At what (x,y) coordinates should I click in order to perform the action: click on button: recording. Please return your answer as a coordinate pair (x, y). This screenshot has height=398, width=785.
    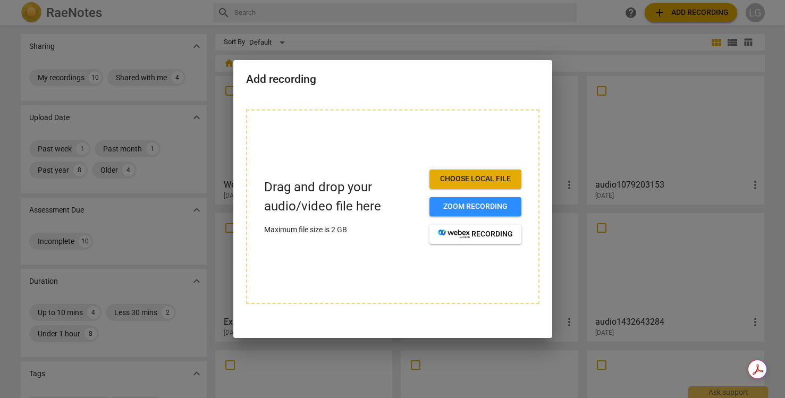
    Looking at the image, I should click on (475, 234).